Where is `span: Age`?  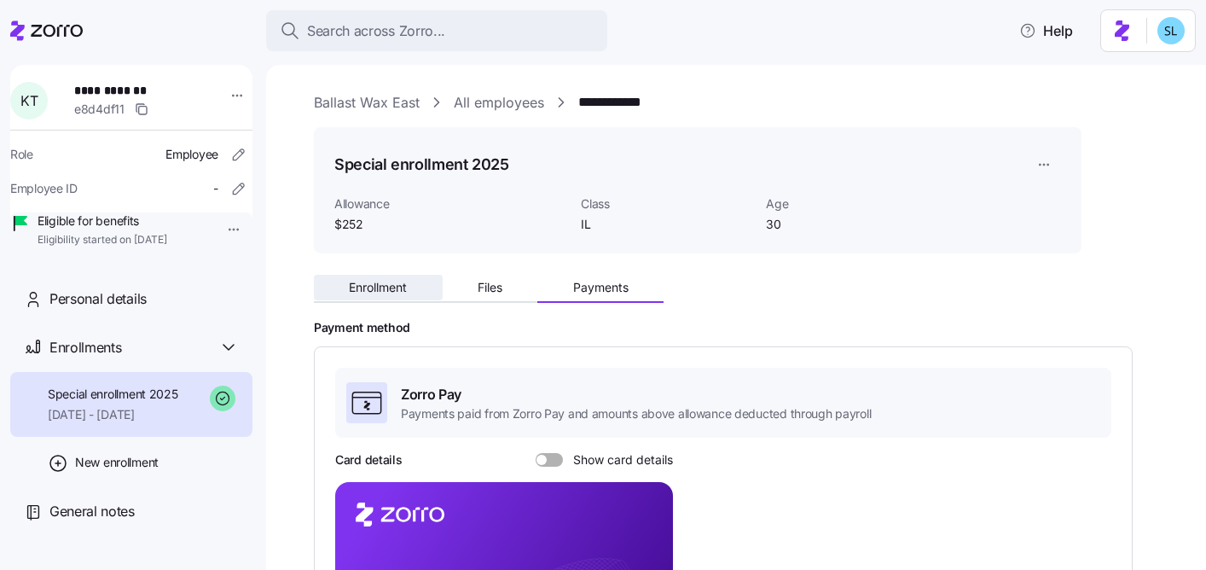
span: Age is located at coordinates (851, 204).